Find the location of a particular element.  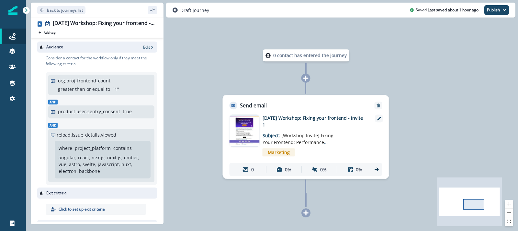

button: Add tag is located at coordinates (47, 32).